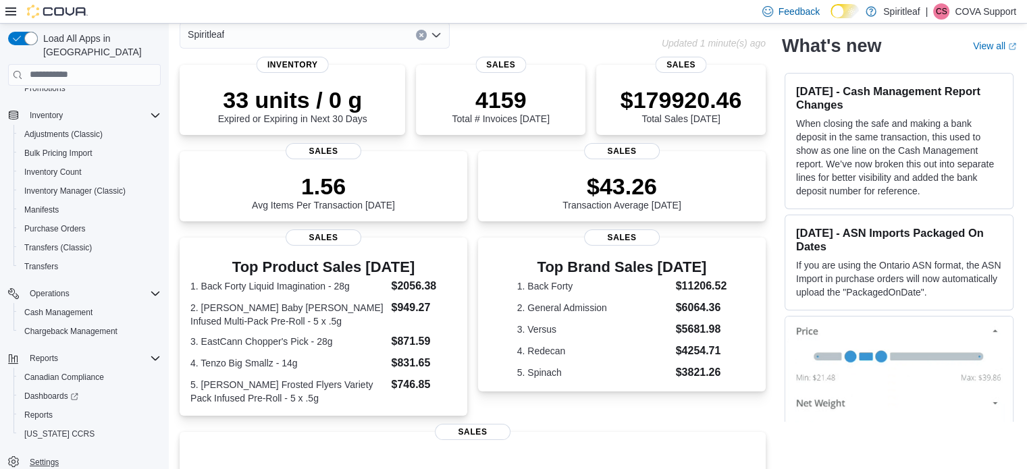  I want to click on button: Transfers (Classic), so click(90, 248).